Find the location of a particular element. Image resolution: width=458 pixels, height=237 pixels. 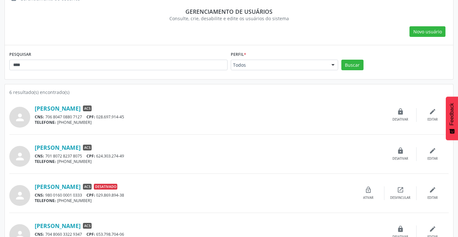

div: 706 8047 0880 7127 028.697.914-45 is located at coordinates (209, 117).